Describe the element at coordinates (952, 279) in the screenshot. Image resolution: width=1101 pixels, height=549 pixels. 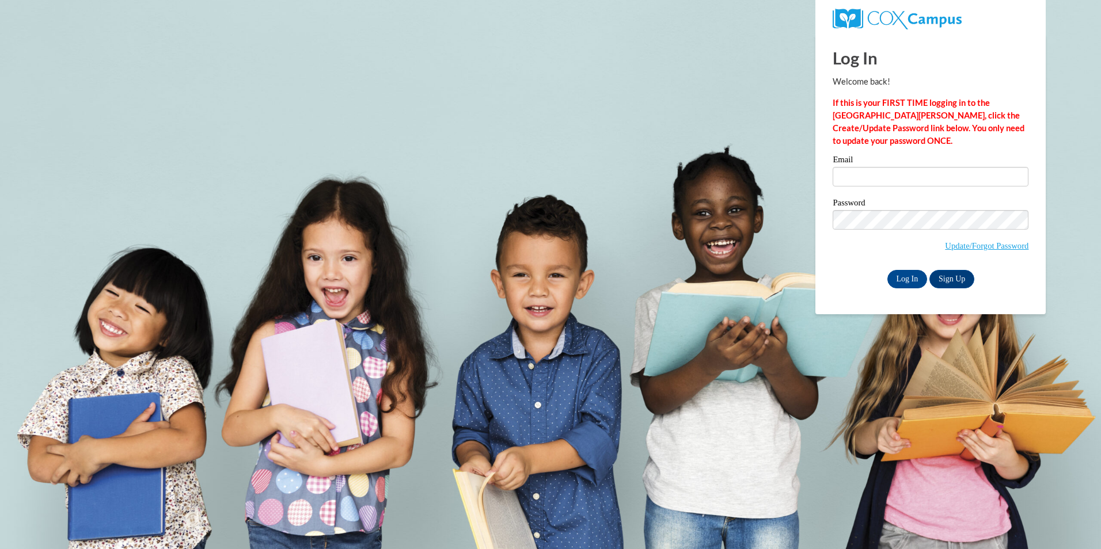
I see `a: Sign Up` at that location.